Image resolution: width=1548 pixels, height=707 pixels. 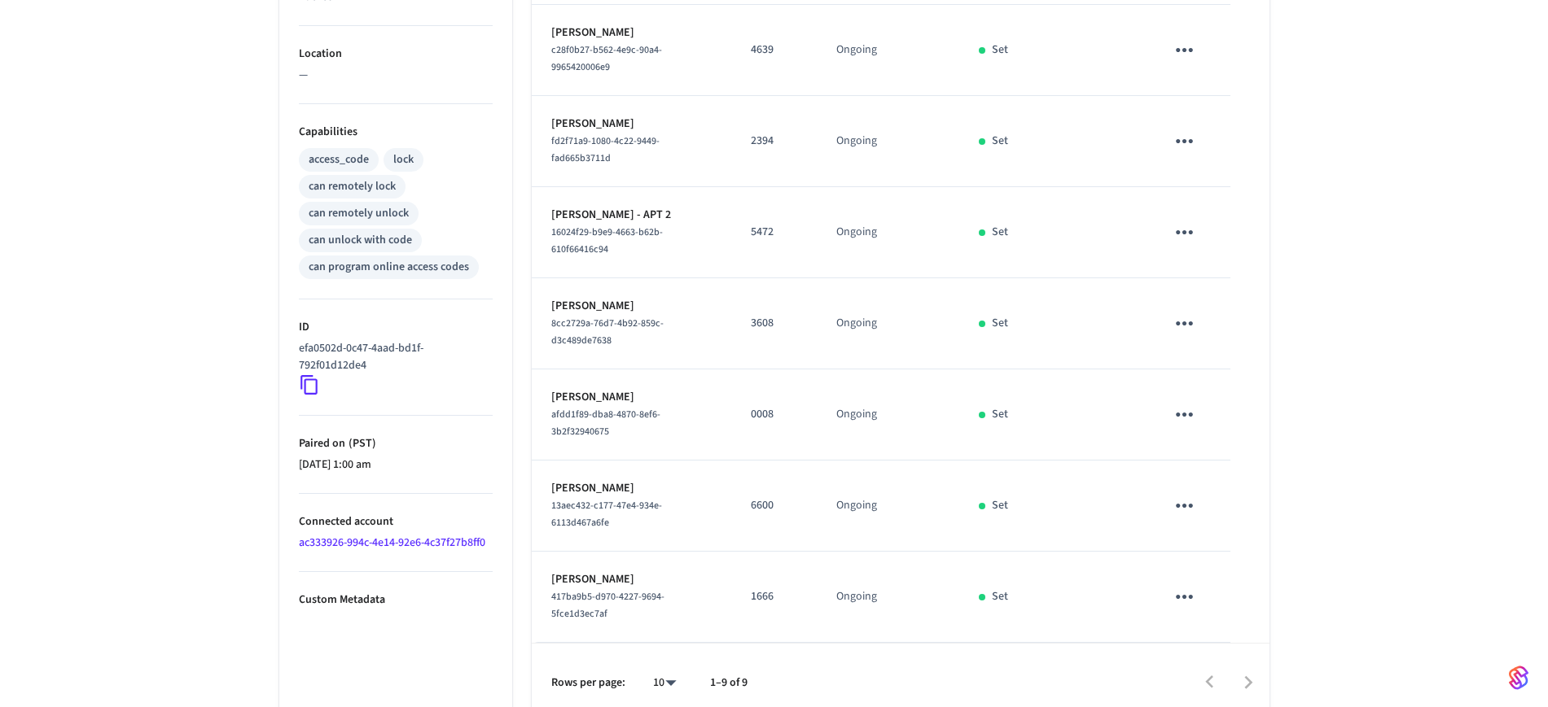 I want to click on p: ID, so click(x=396, y=327).